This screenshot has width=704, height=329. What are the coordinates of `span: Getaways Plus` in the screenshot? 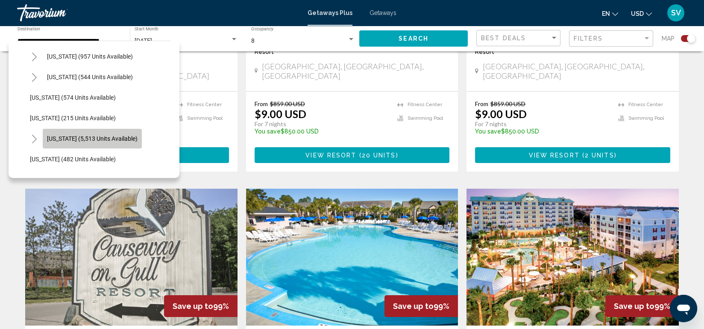 It's located at (330, 13).